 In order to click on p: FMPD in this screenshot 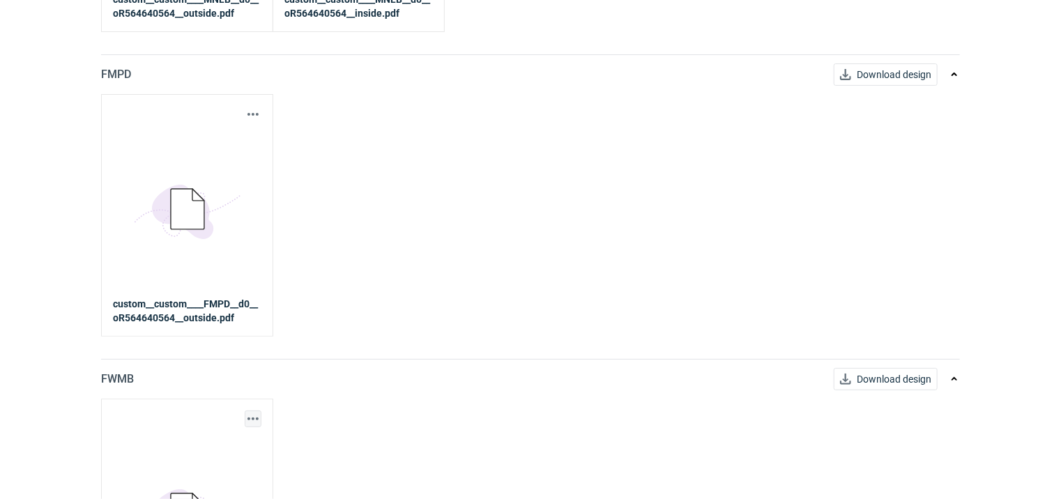, I will do `click(116, 75)`.